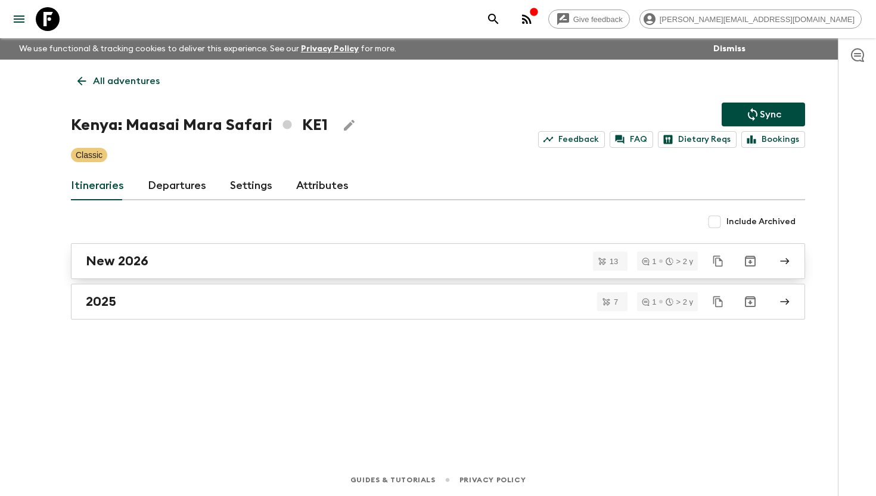 Image resolution: width=876 pixels, height=496 pixels. I want to click on h2: 2025, so click(101, 301).